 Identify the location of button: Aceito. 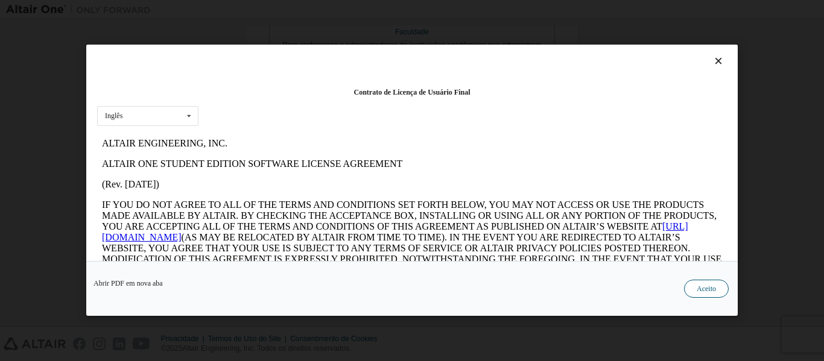
(706, 290).